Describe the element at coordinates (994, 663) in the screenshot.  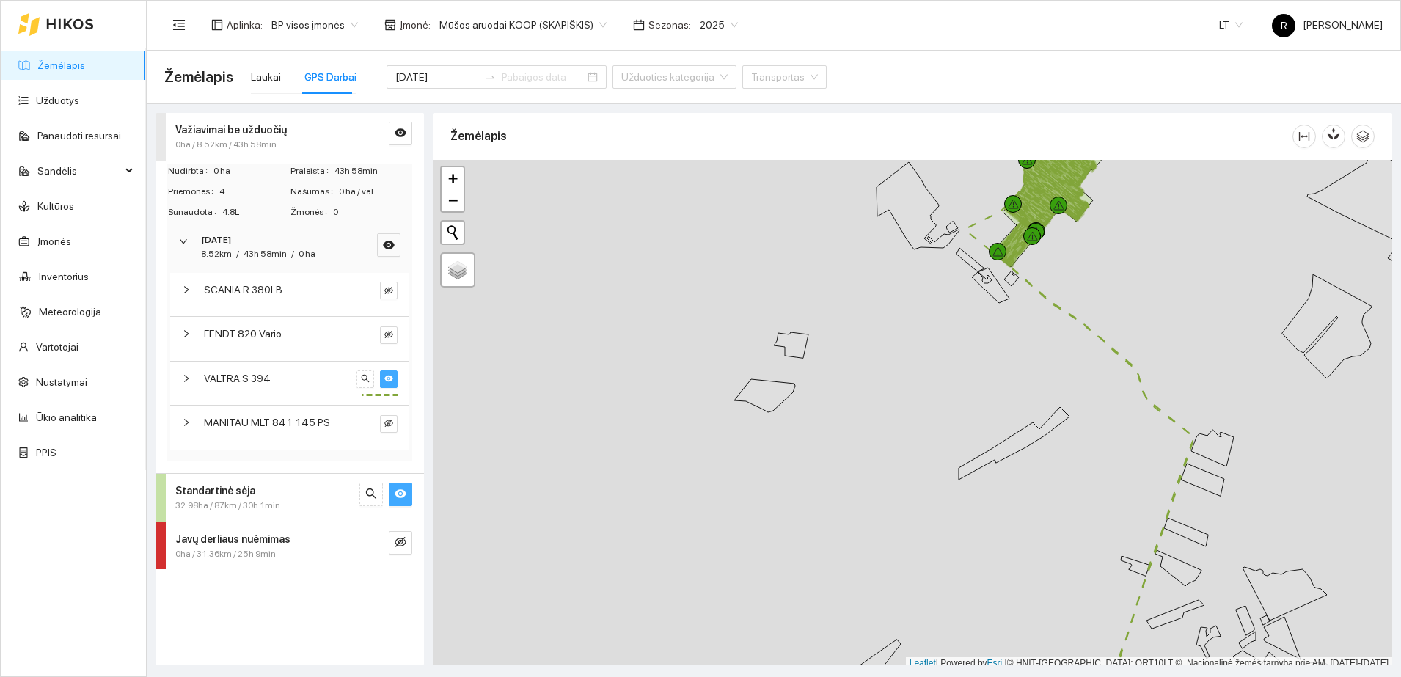
I see `a: Esri` at that location.